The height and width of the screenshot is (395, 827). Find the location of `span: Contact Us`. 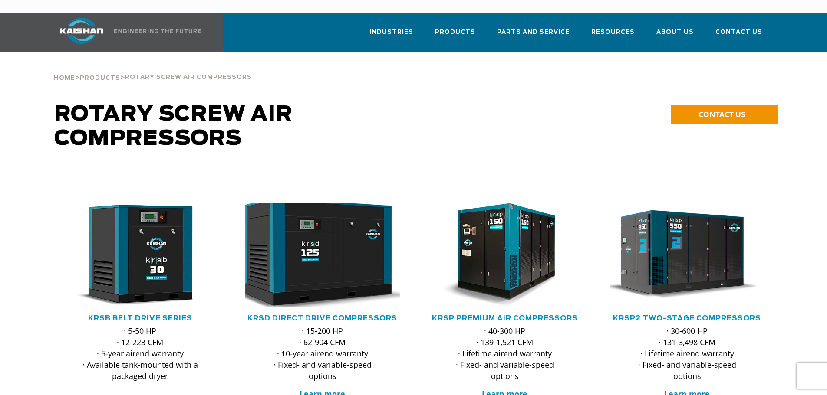

span: Contact Us is located at coordinates (739, 32).